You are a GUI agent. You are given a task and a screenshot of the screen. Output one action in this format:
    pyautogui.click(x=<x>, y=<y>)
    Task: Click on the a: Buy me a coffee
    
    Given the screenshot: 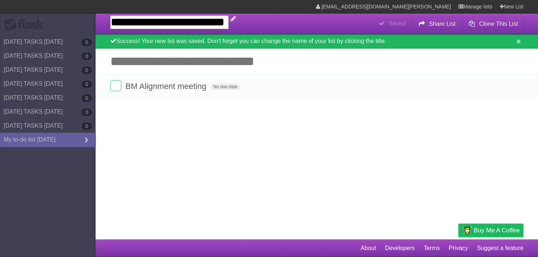 What is the action you would take?
    pyautogui.click(x=491, y=230)
    